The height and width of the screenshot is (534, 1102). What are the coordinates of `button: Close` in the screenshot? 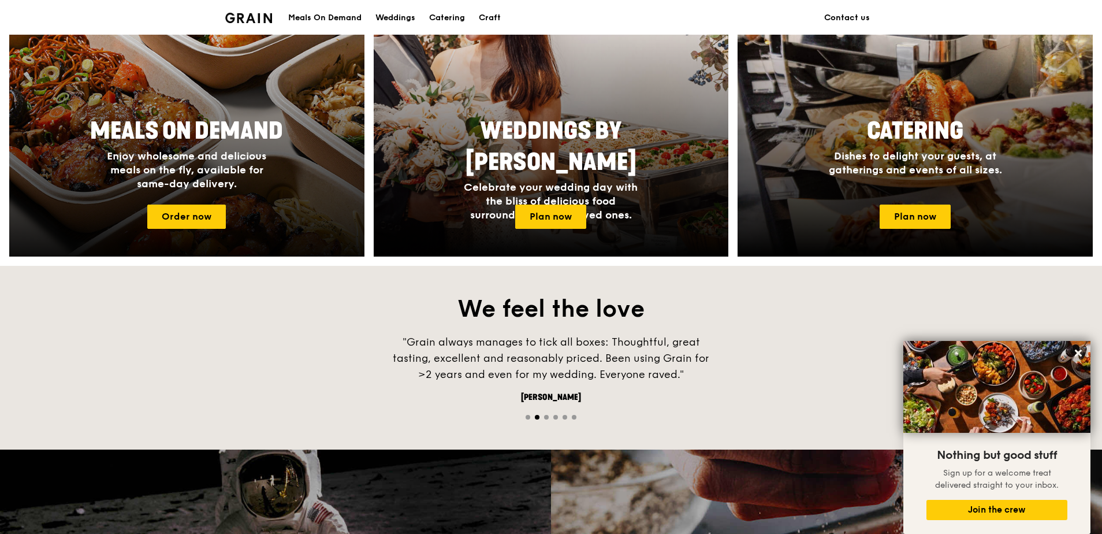 It's located at (1079, 353).